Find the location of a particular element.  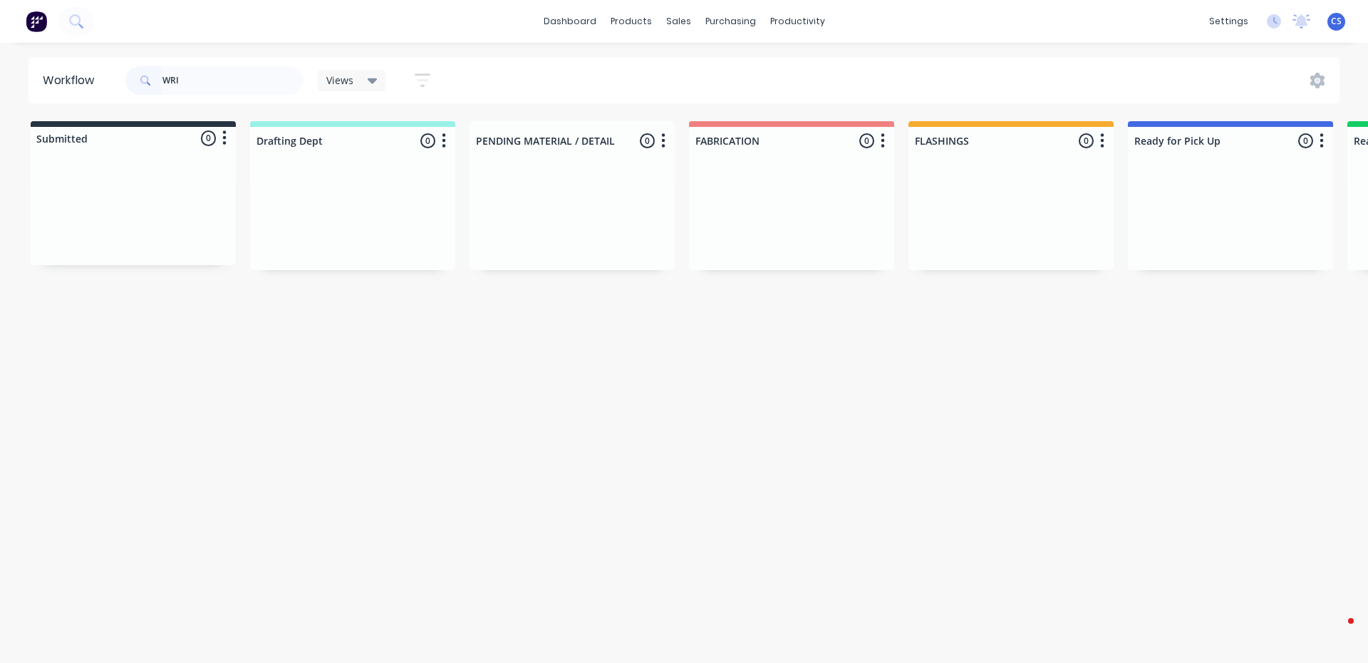

a: dashboard is located at coordinates (570, 21).